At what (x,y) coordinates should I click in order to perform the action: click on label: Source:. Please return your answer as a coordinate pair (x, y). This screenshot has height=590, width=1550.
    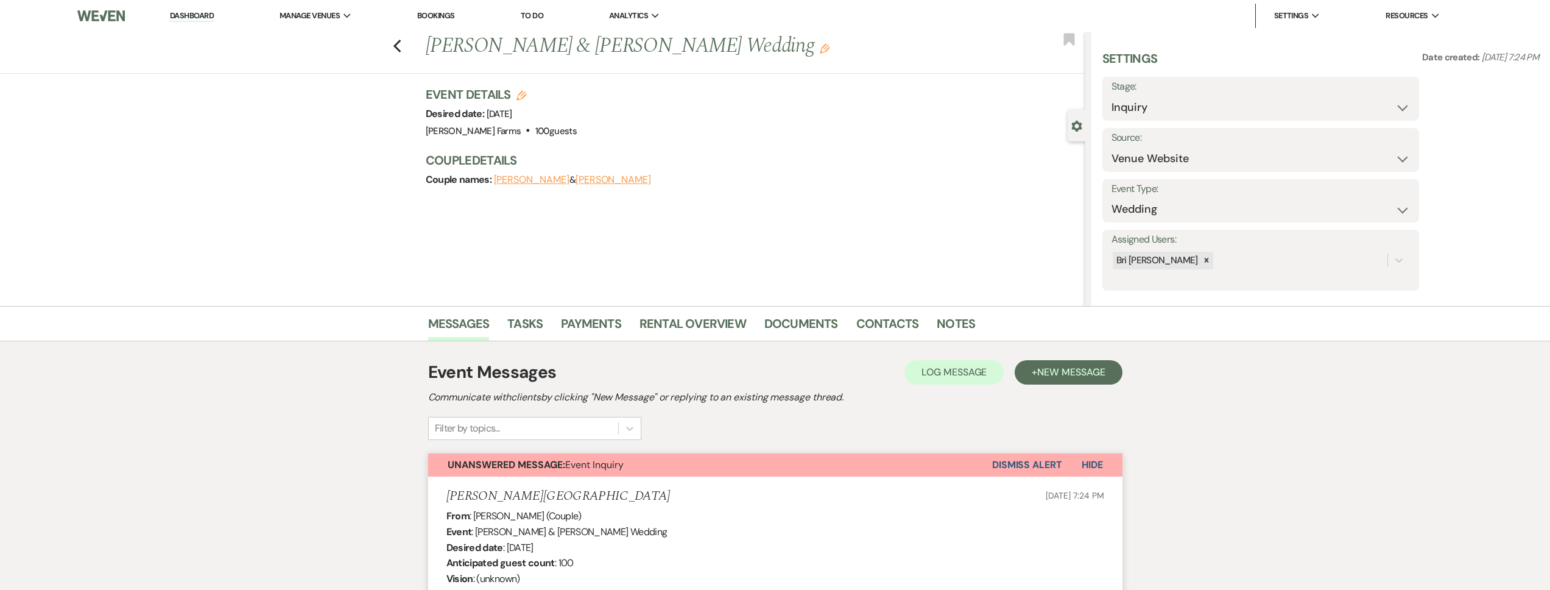
    Looking at the image, I should click on (1261, 138).